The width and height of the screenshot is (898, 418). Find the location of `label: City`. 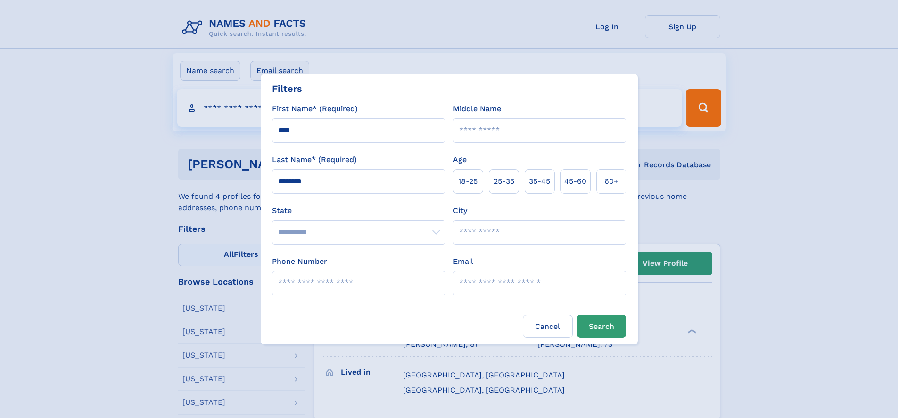

label: City is located at coordinates (460, 211).